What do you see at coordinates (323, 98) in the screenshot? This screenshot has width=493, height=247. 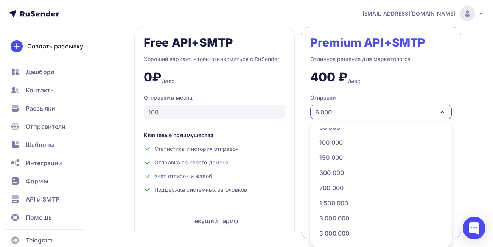 I see `div: Отправки` at bounding box center [323, 98].